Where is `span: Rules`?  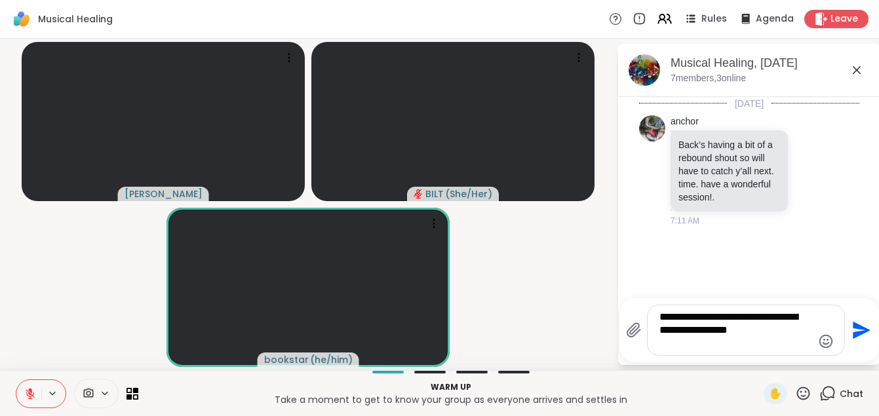
span: Rules is located at coordinates (714, 19).